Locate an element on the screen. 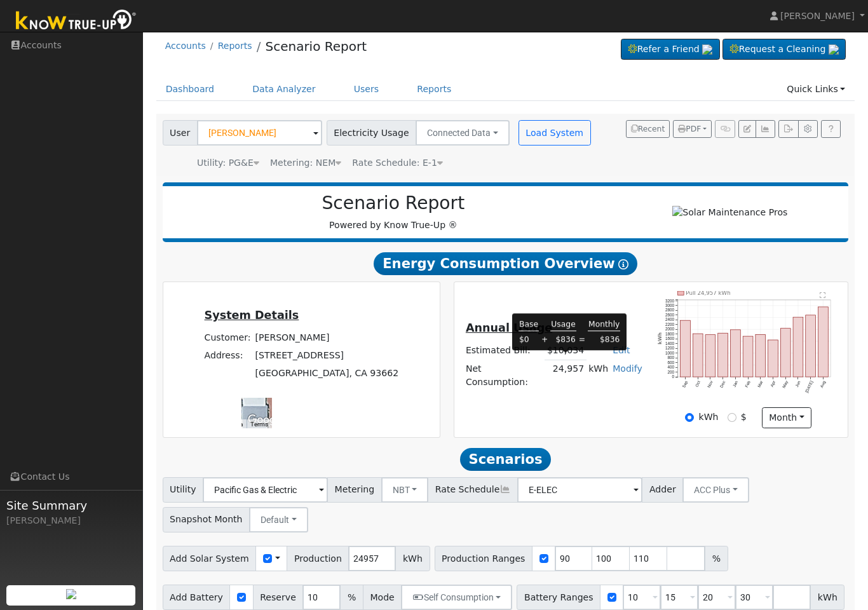 This screenshot has height=610, width=868. text: 2600 is located at coordinates (670, 314).